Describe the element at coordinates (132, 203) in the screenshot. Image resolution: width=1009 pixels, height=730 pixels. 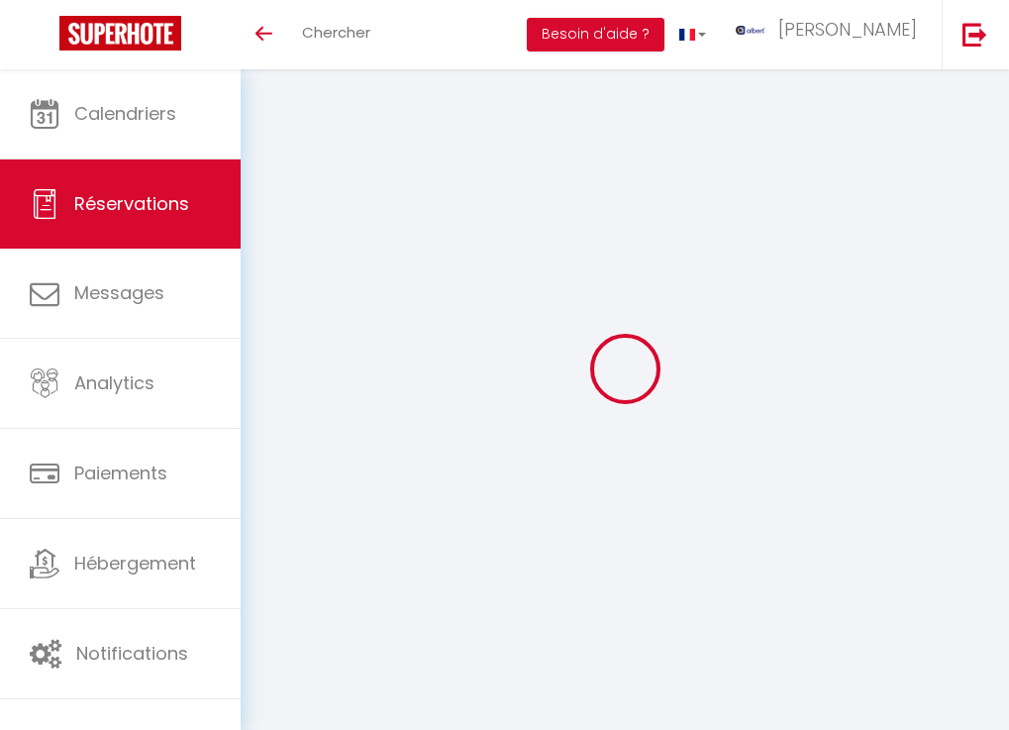
I see `span: Réservations` at that location.